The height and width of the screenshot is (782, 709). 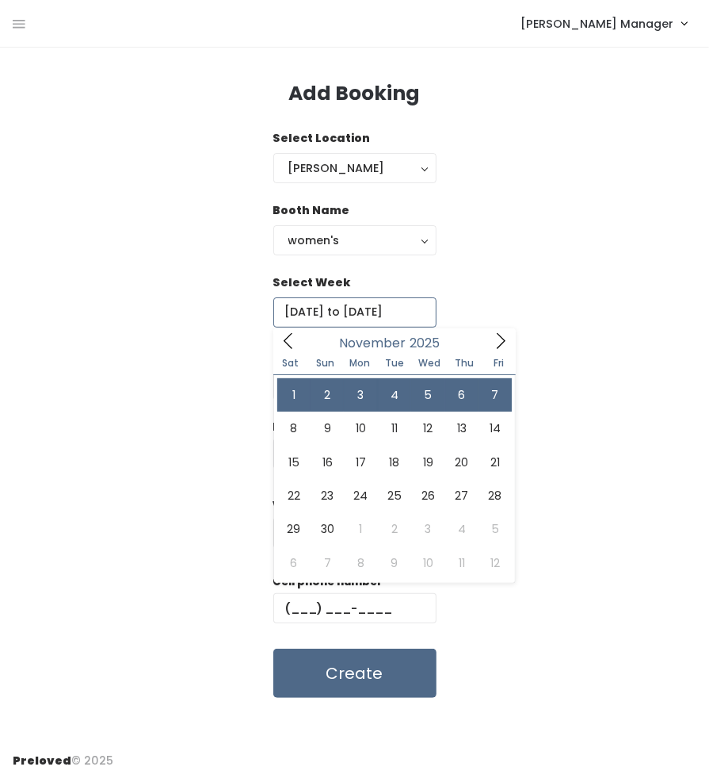 I want to click on span: Sun, so click(x=325, y=363).